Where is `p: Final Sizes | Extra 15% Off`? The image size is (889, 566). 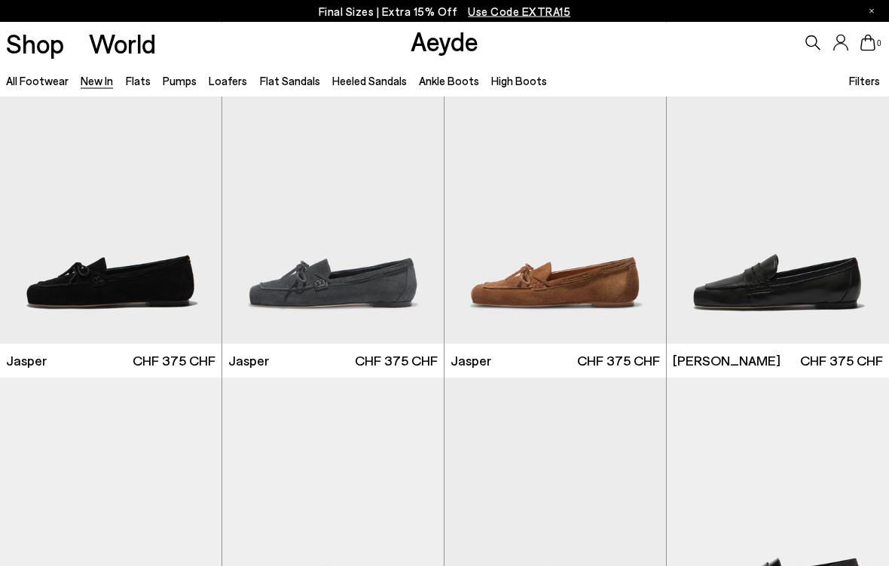 p: Final Sizes | Extra 15% Off is located at coordinates (445, 11).